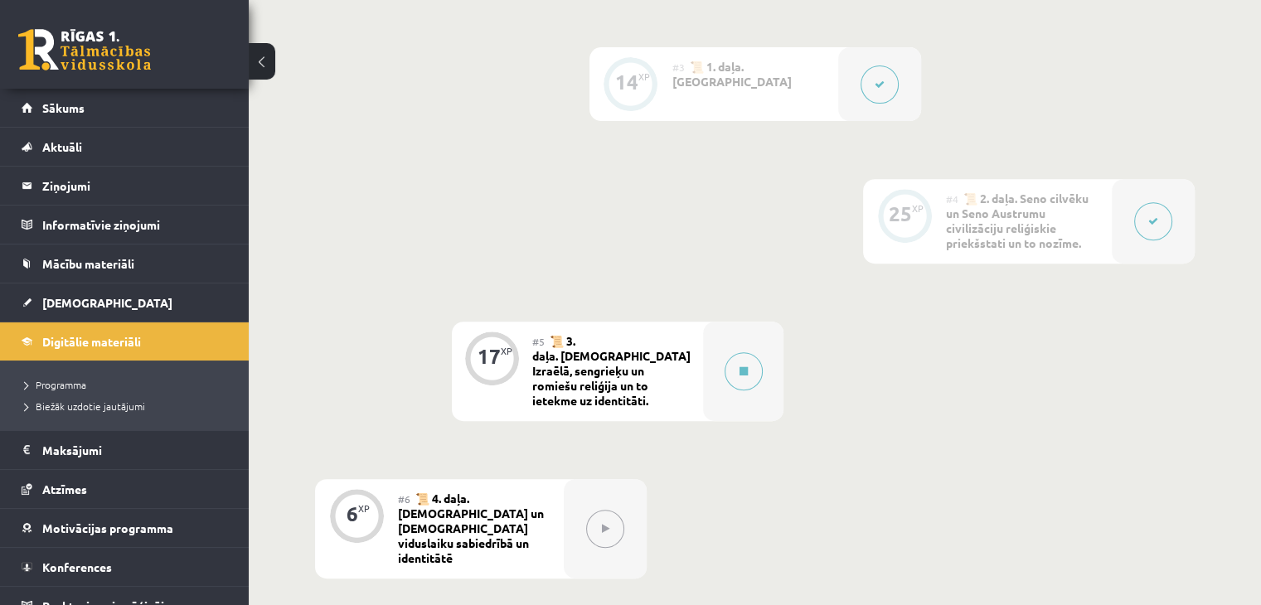 The height and width of the screenshot is (605, 1261). I want to click on span: Sākums, so click(63, 108).